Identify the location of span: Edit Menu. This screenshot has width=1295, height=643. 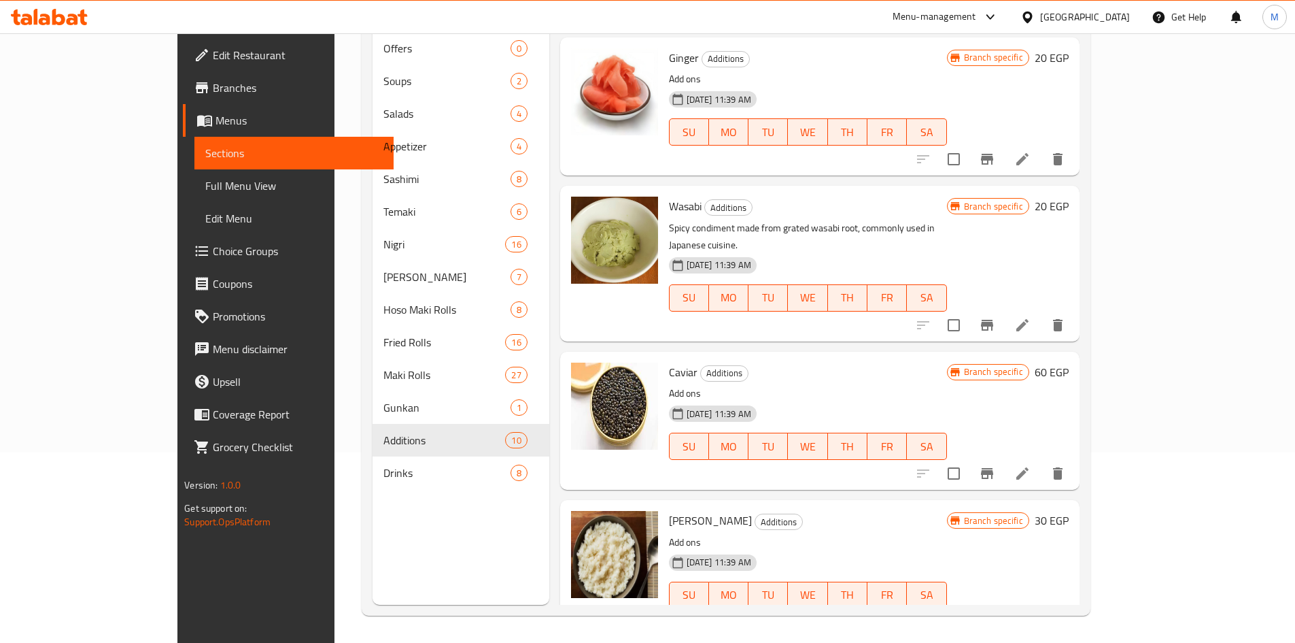
(294, 218).